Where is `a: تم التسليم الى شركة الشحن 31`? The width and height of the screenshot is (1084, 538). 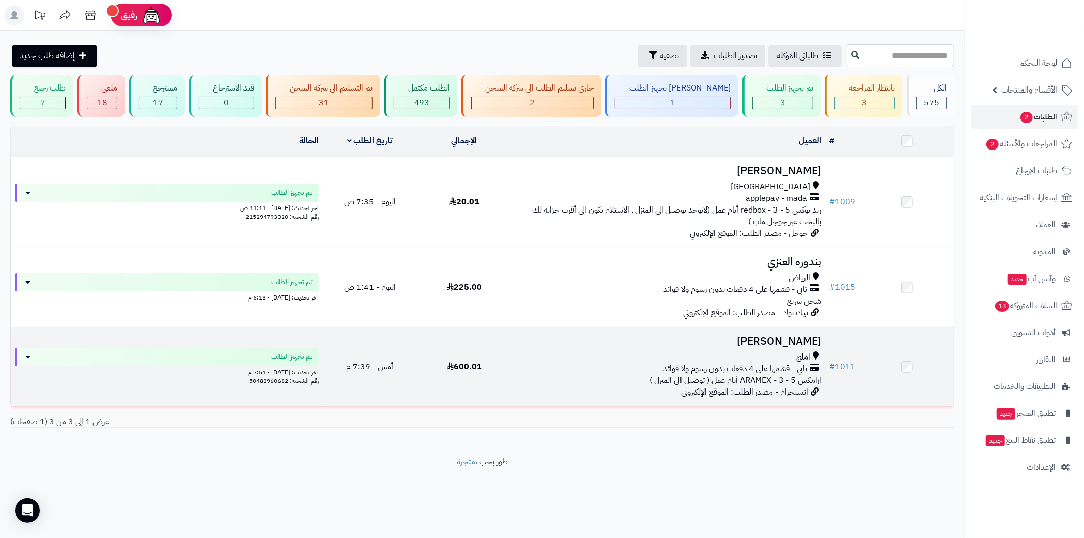
a: تم التسليم الى شركة الشحن 31 is located at coordinates (323, 96).